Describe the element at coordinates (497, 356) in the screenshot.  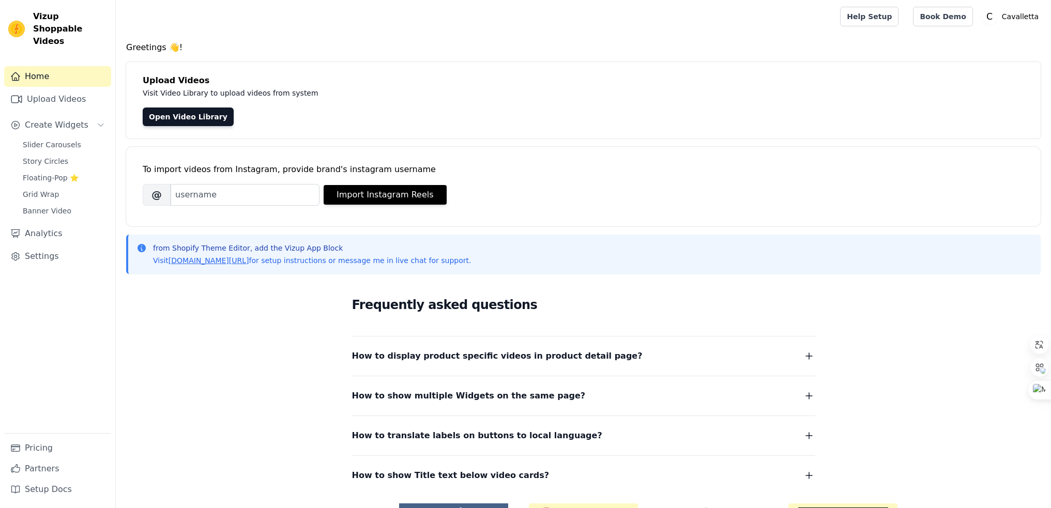
I see `span: How to display product specific videos in product detail page?` at that location.